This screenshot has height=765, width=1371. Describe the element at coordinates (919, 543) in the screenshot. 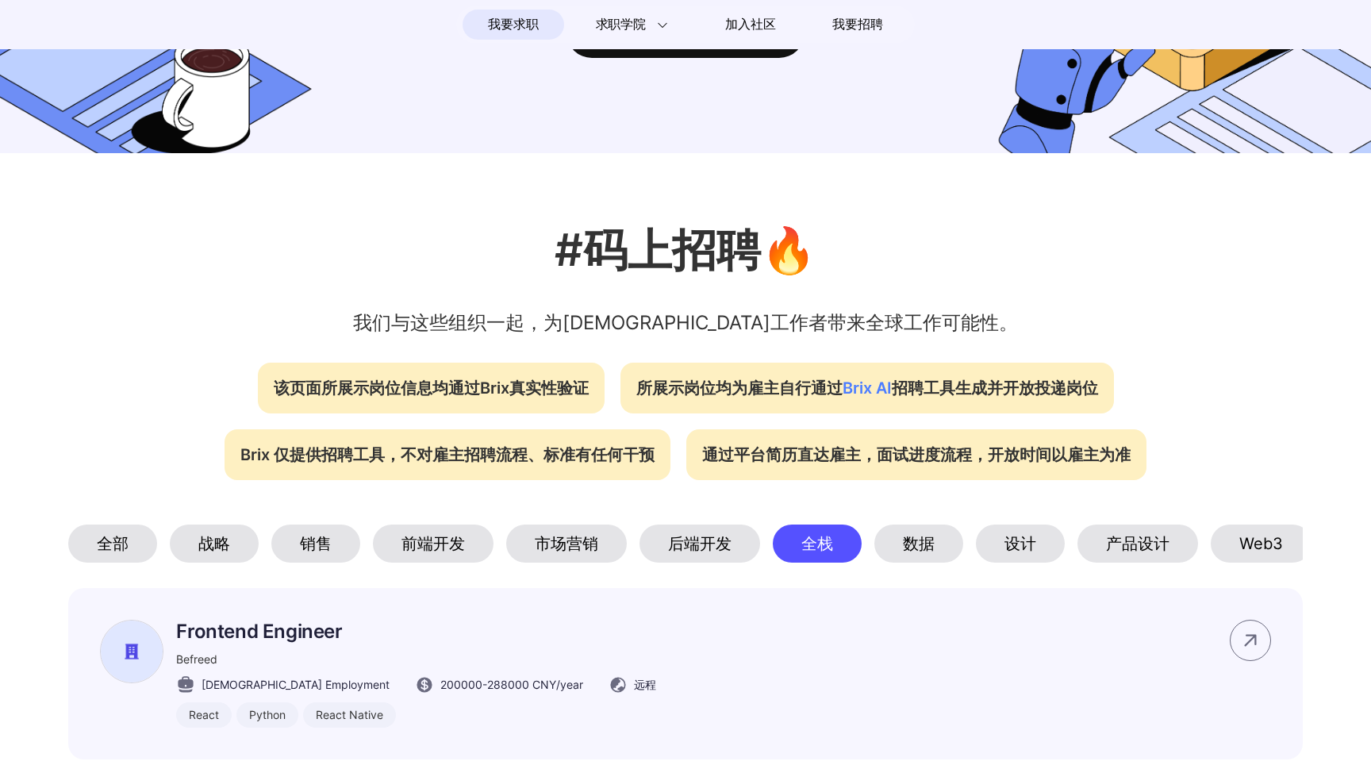

I see `div: 数据` at that location.